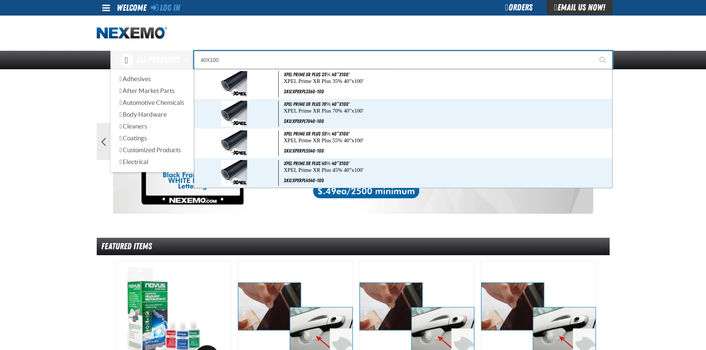 The height and width of the screenshot is (350, 706). What do you see at coordinates (152, 102) in the screenshot?
I see `span: Automotive Chemicals` at bounding box center [152, 102].